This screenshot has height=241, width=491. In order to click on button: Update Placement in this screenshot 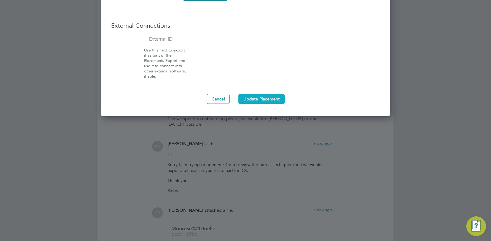, I will do `click(261, 99)`.